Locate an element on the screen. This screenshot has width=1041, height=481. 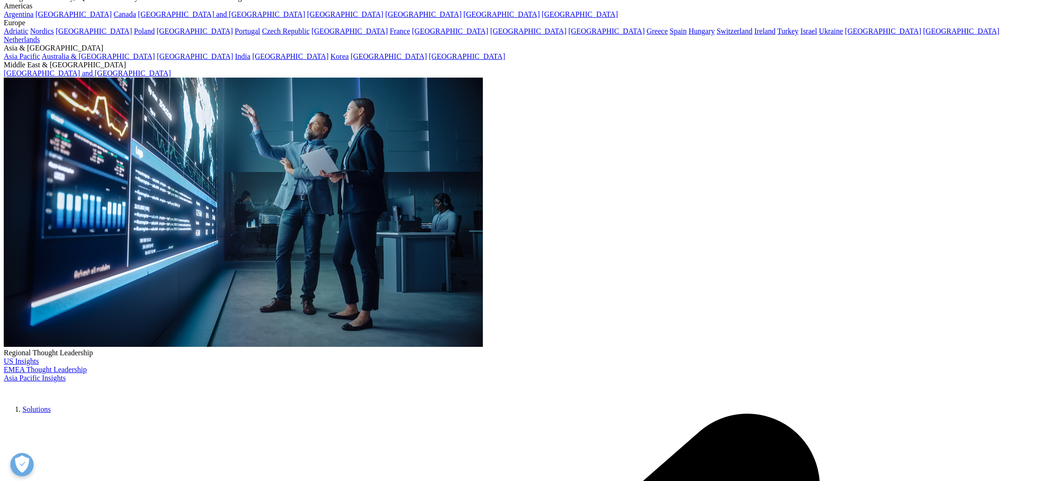
button: 打开偏好 is located at coordinates (22, 465).